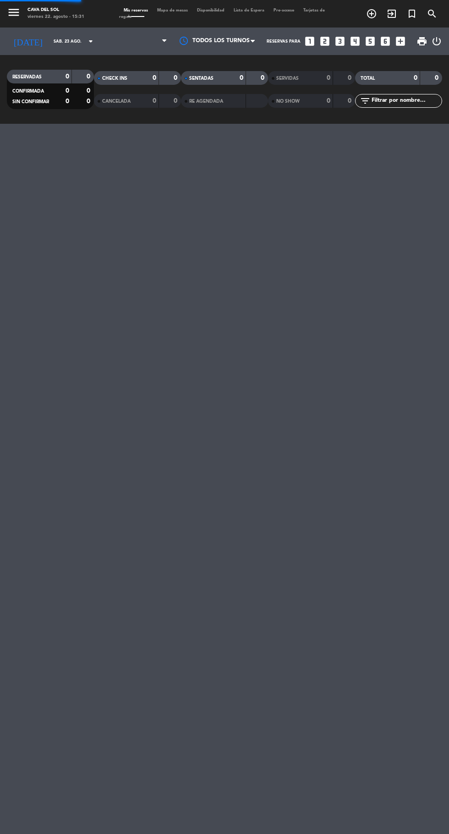  Describe the element at coordinates (437, 41) in the screenshot. I see `i: power_settings_new` at that location.